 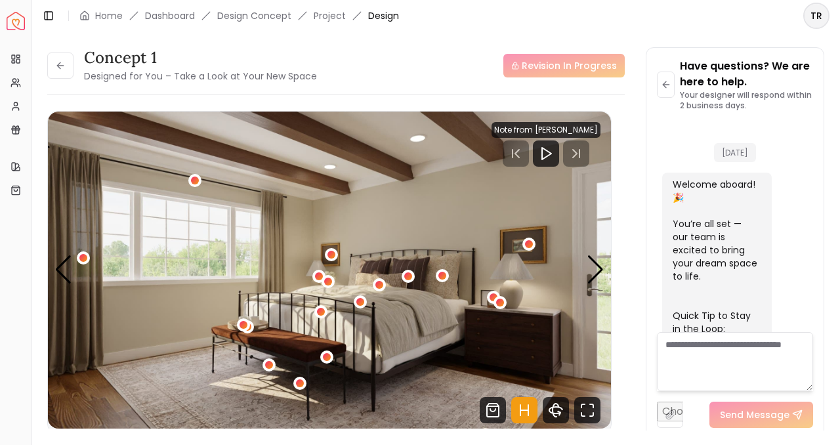 I want to click on svg: Fullscreen, so click(x=587, y=410).